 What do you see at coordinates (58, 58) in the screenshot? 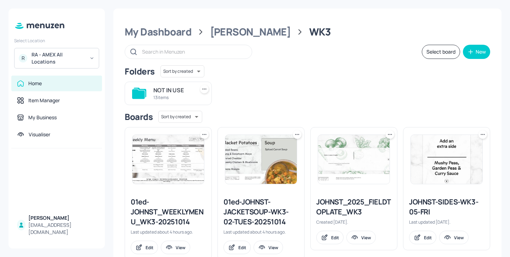
I see `div: RA - AMEX All Locations` at bounding box center [58, 58].